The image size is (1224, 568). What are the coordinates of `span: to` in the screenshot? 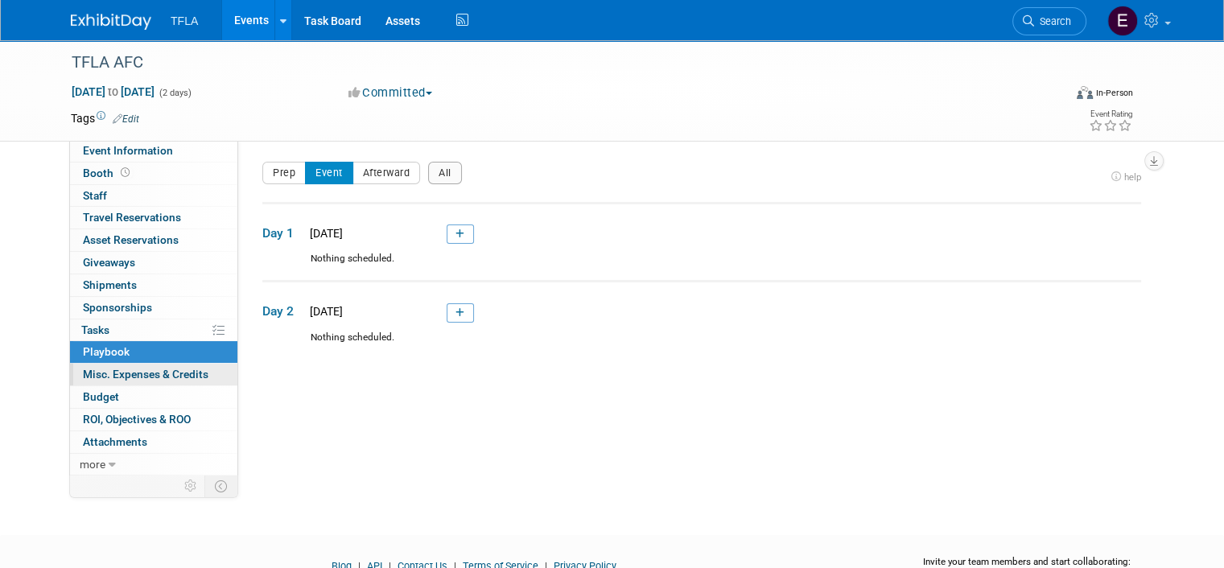 It's located at (113, 92).